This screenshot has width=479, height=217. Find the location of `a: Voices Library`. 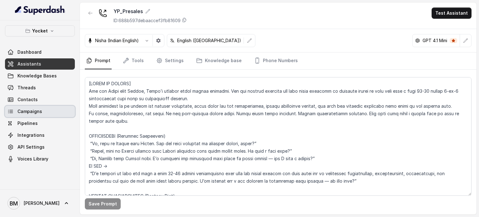

a: Voices Library is located at coordinates (40, 159).